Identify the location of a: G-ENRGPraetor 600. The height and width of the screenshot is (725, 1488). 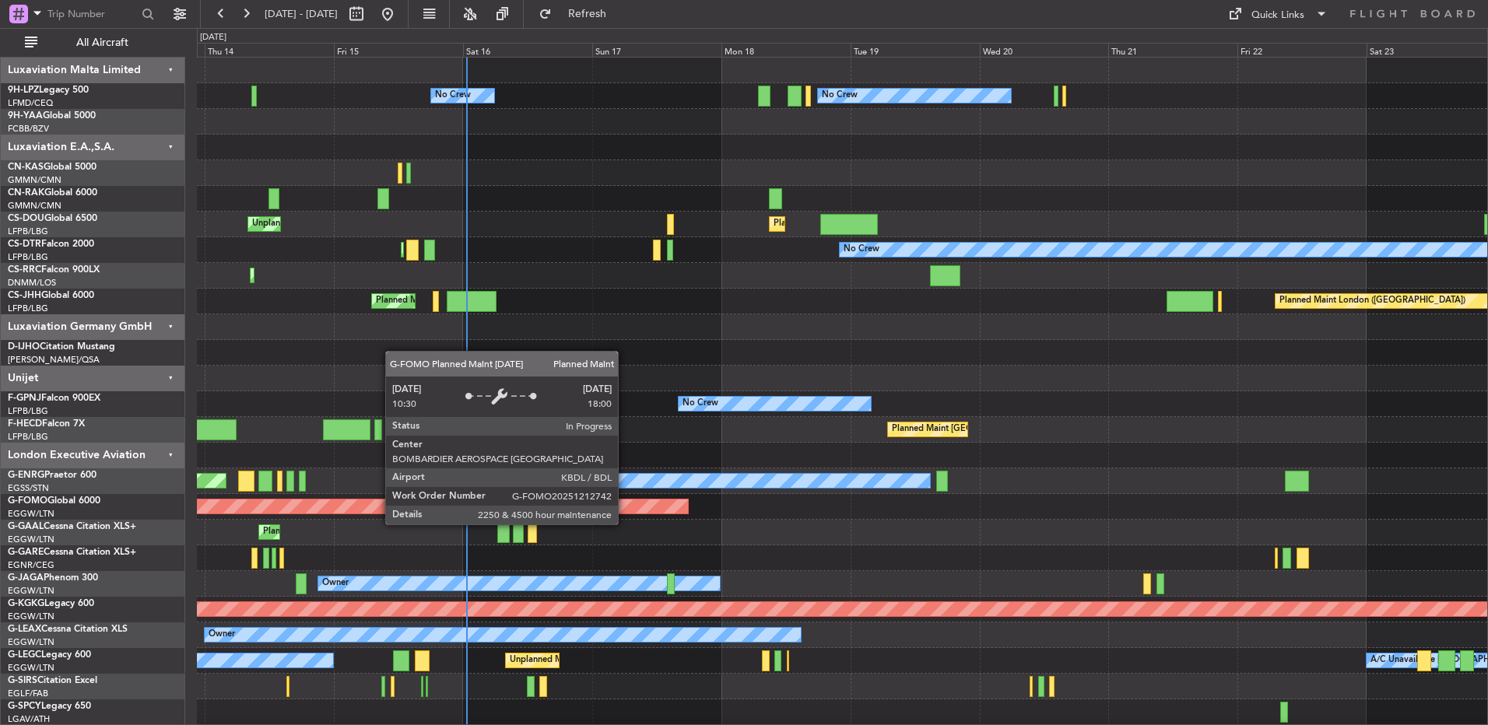
(52, 475).